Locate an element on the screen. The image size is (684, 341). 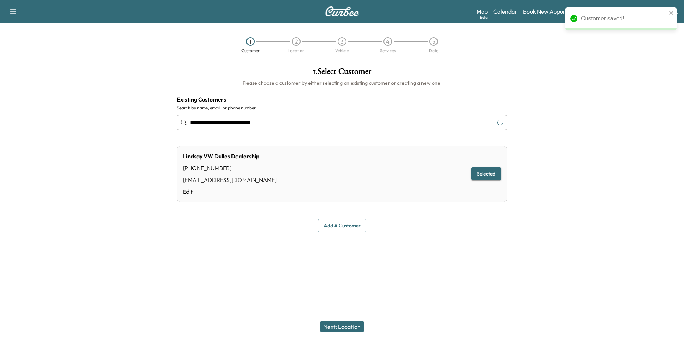
button: Next: Location is located at coordinates (342, 327).